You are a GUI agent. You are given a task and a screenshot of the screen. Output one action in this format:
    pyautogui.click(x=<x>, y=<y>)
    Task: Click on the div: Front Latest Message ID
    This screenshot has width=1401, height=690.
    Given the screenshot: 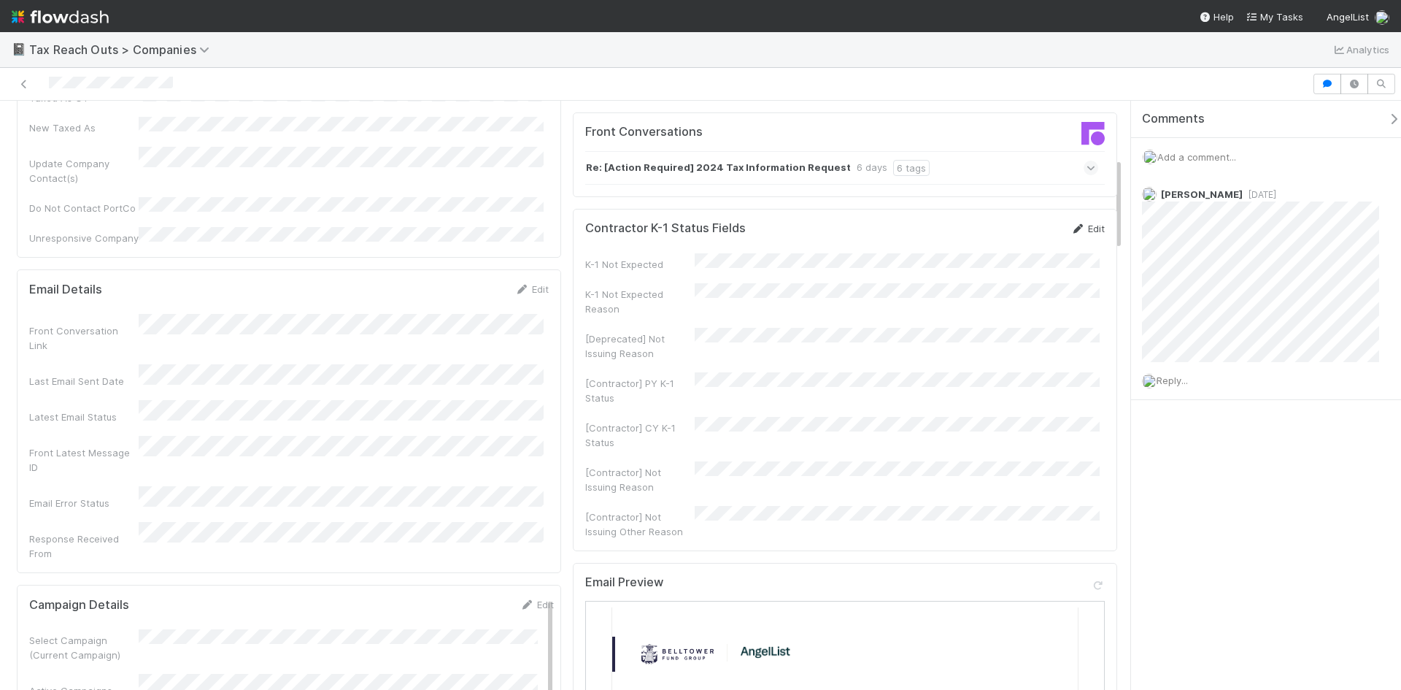 What is the action you would take?
    pyautogui.click(x=84, y=460)
    